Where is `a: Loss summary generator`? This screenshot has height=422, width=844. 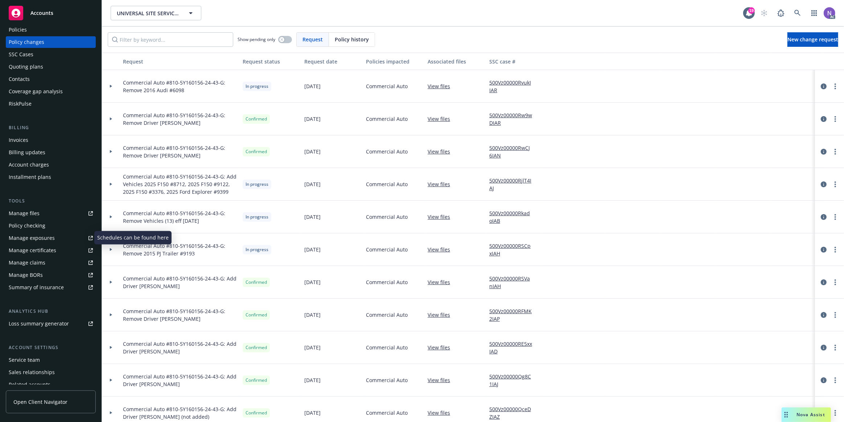
a: Loss summary generator is located at coordinates (51, 324).